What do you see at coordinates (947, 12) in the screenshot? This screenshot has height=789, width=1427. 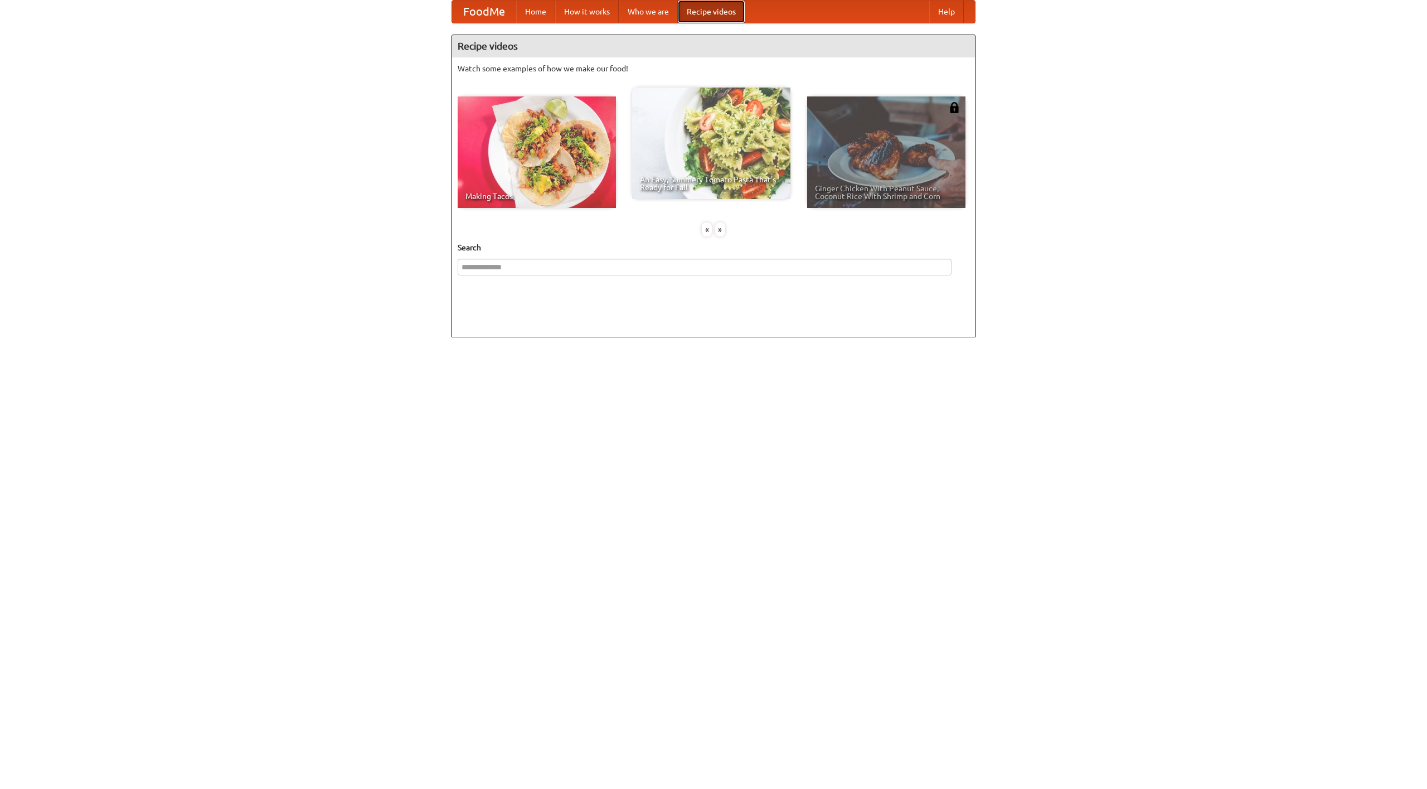 I see `a: Help` at bounding box center [947, 12].